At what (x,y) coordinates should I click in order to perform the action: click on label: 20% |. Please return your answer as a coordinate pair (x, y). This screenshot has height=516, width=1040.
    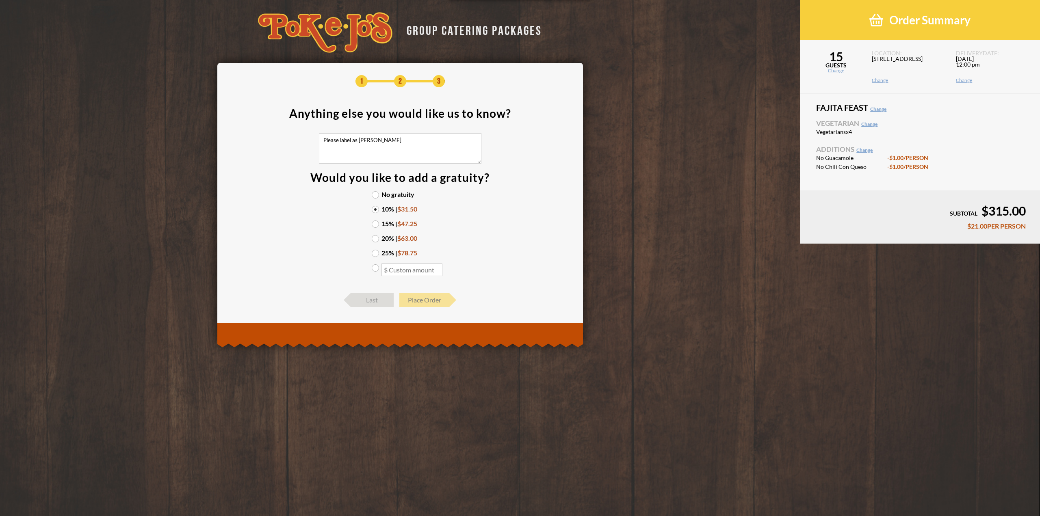
    Looking at the image, I should click on (400, 238).